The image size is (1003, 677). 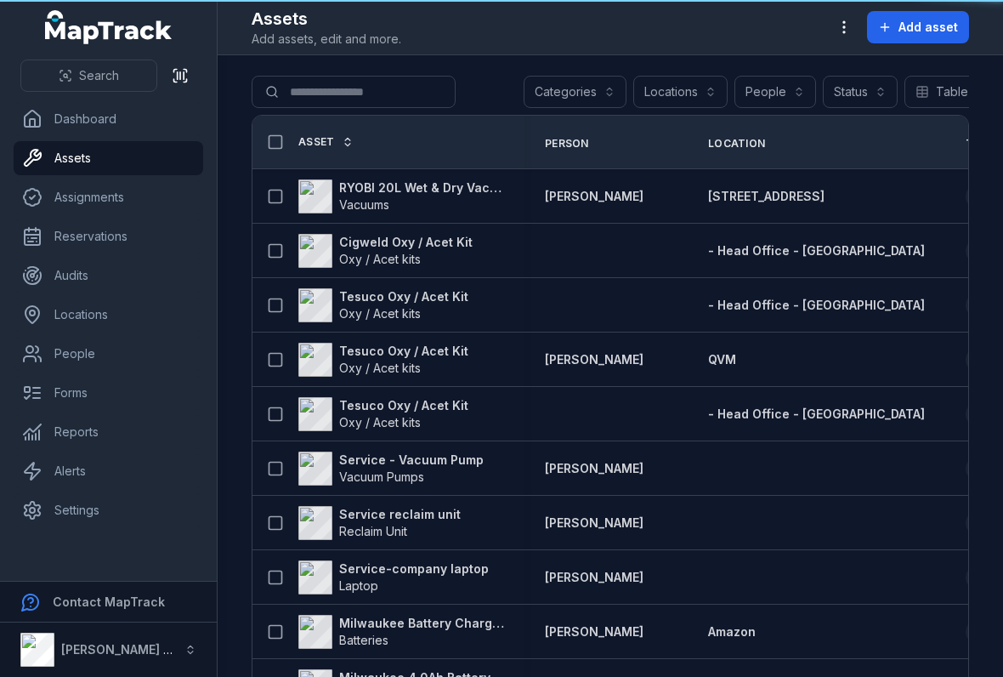 What do you see at coordinates (108, 432) in the screenshot?
I see `a: Reports` at bounding box center [108, 432].